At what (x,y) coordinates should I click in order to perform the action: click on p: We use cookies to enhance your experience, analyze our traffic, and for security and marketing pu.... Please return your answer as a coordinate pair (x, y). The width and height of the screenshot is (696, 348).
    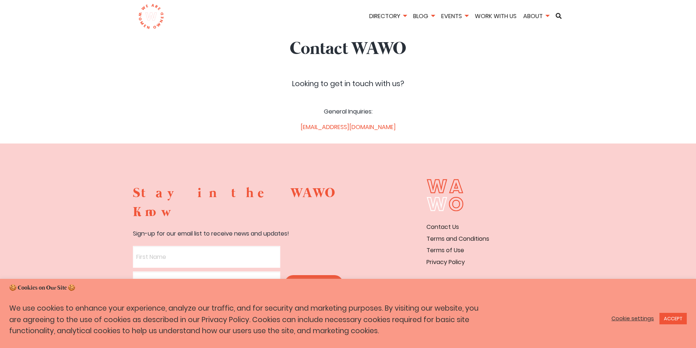
    Looking at the image, I should click on (246, 320).